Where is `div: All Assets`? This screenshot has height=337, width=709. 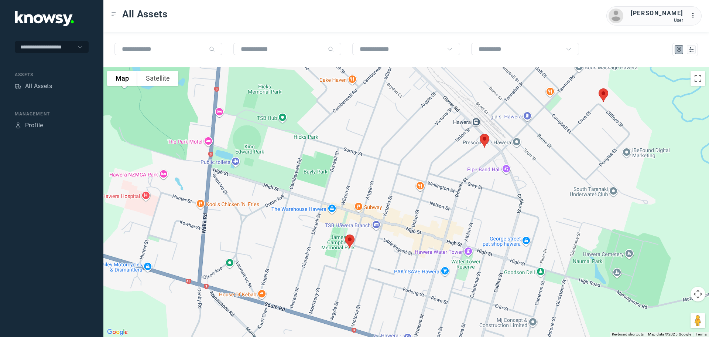
div: All Assets is located at coordinates (38, 86).